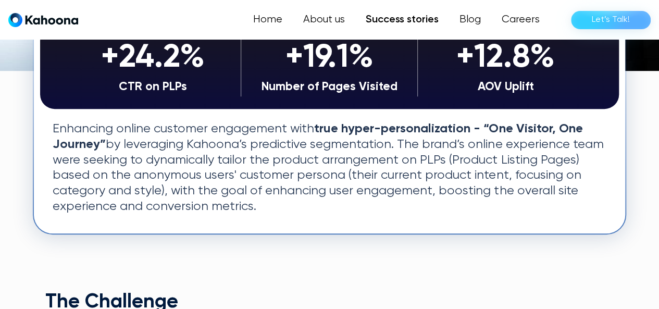 The image size is (659, 309). I want to click on div: +24.2%, so click(153, 58).